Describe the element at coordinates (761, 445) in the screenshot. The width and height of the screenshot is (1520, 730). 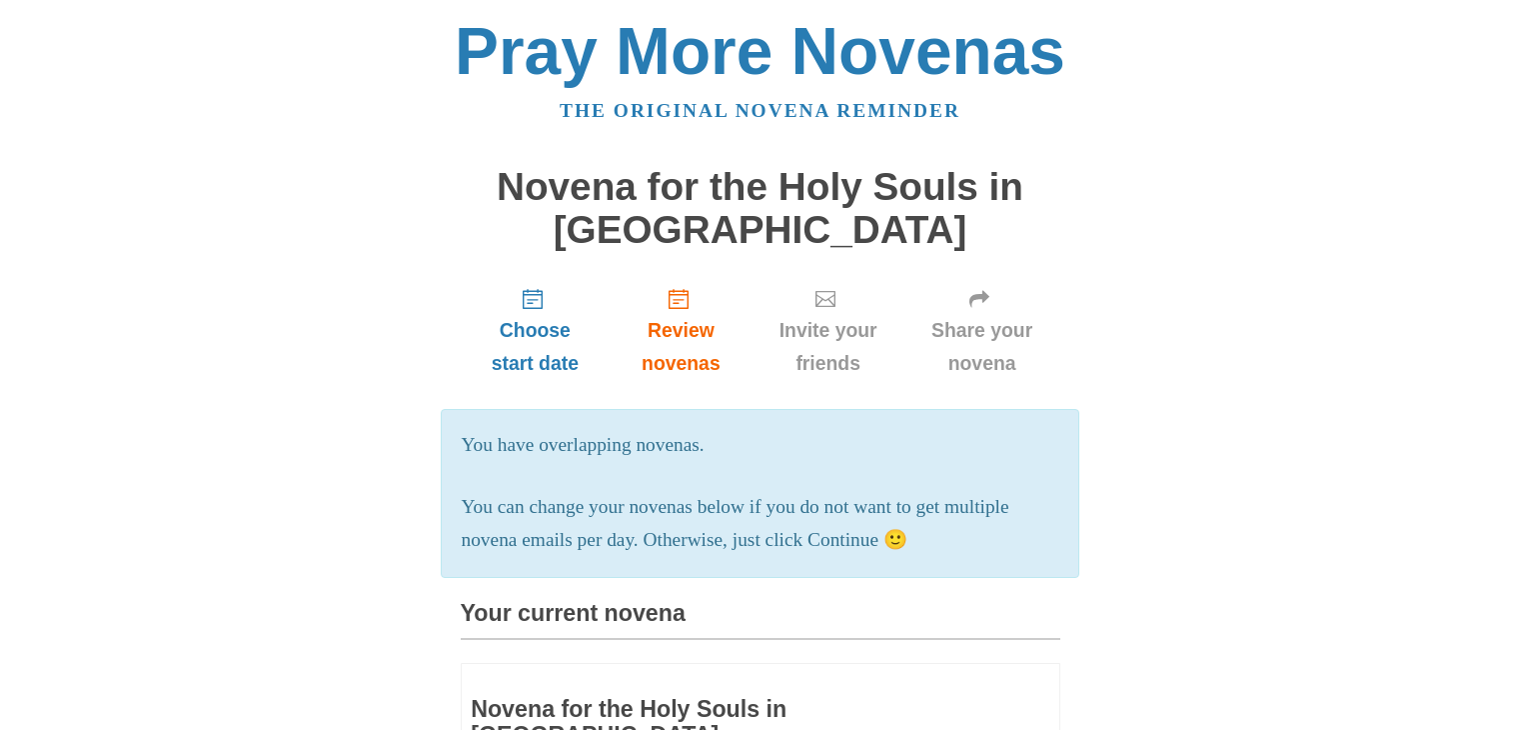
I see `p: You have overlapping novenas.` at that location.